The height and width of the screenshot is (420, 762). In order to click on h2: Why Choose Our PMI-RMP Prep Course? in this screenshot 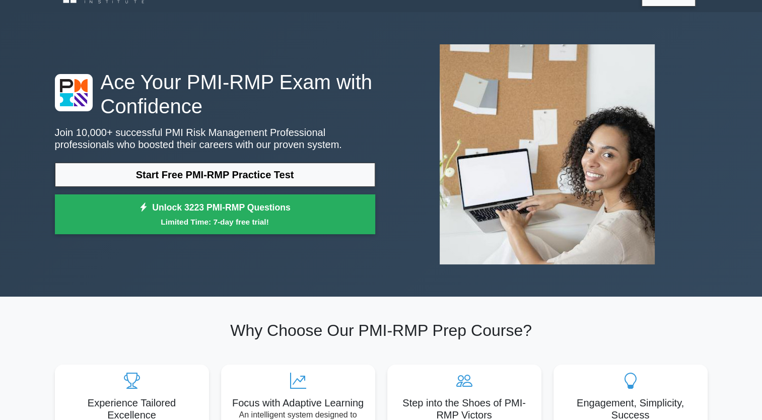, I will do `click(381, 331)`.